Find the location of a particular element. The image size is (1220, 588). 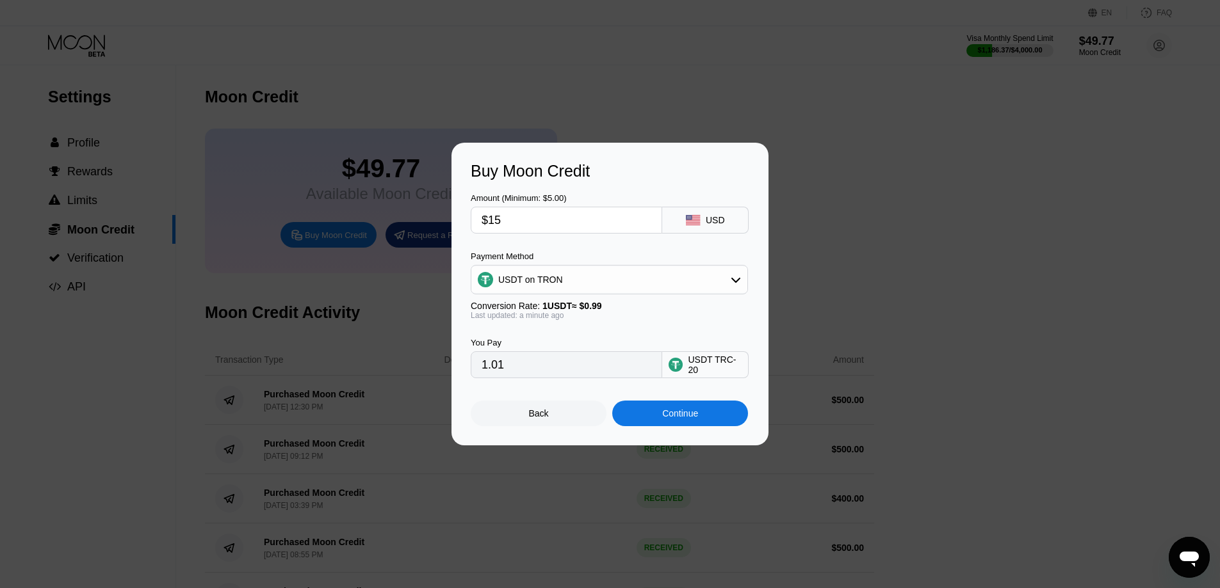

div: Last updated: a minute ago is located at coordinates (609, 316).